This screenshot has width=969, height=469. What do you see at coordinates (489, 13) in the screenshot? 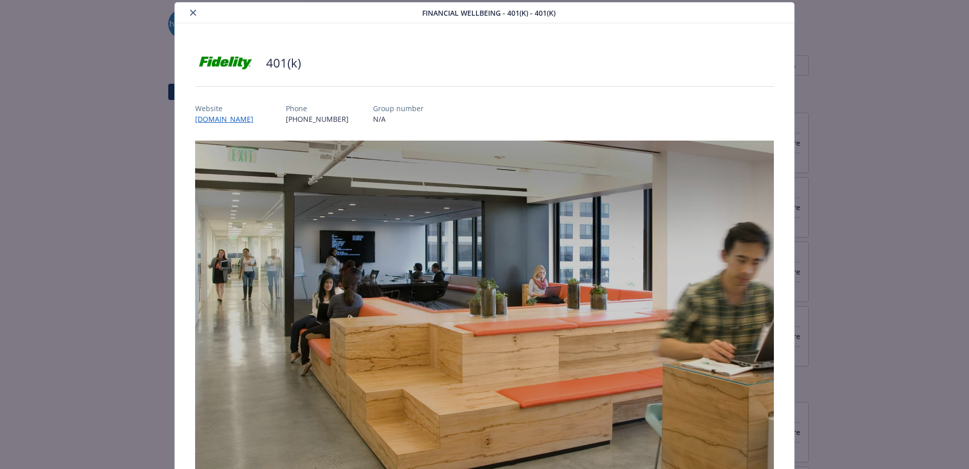
I see `span: Financial Wellbeing - 401(k) - 401(k)` at bounding box center [489, 13].